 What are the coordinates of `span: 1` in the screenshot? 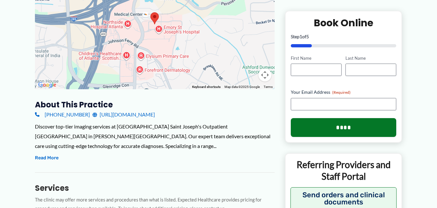 It's located at (301, 36).